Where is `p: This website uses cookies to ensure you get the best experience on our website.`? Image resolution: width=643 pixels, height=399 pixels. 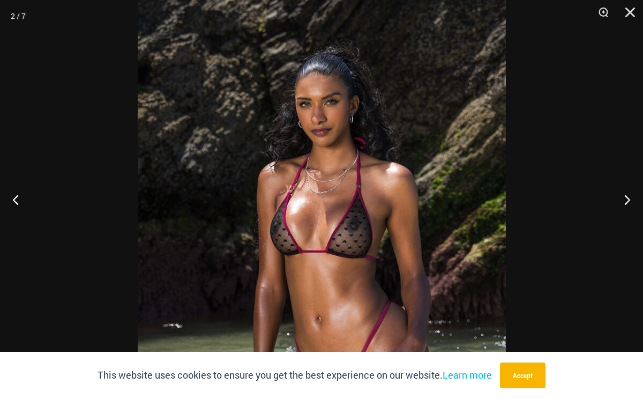 p: This website uses cookies to ensure you get the best experience on our website. is located at coordinates (295, 375).